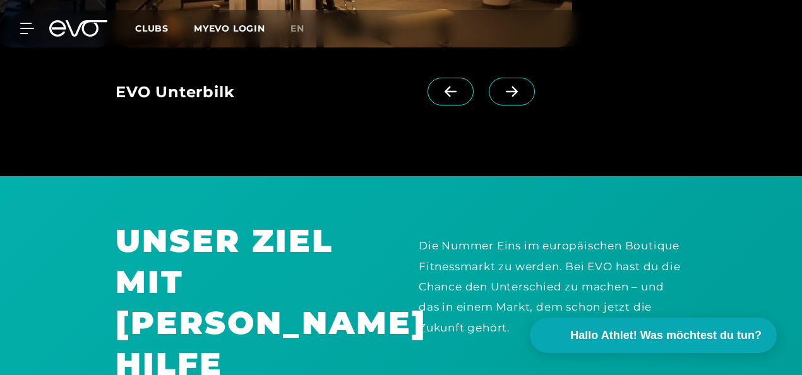  Describe the element at coordinates (271, 93) in the screenshot. I see `div: EVO Unterbilk` at that location.